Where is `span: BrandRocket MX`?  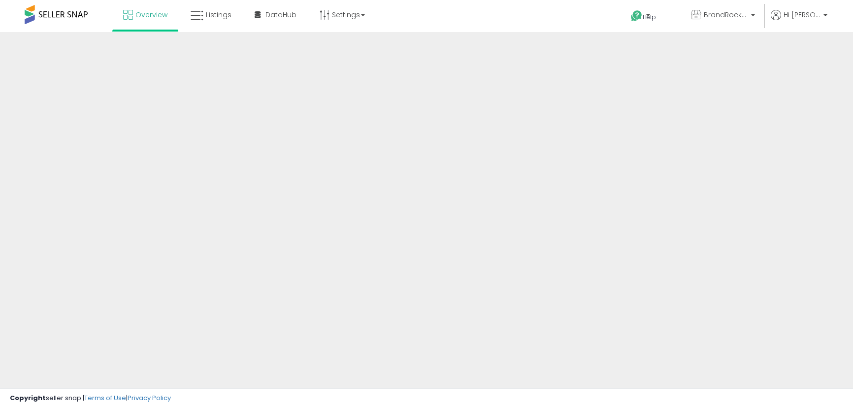 span: BrandRocket MX is located at coordinates (726, 15).